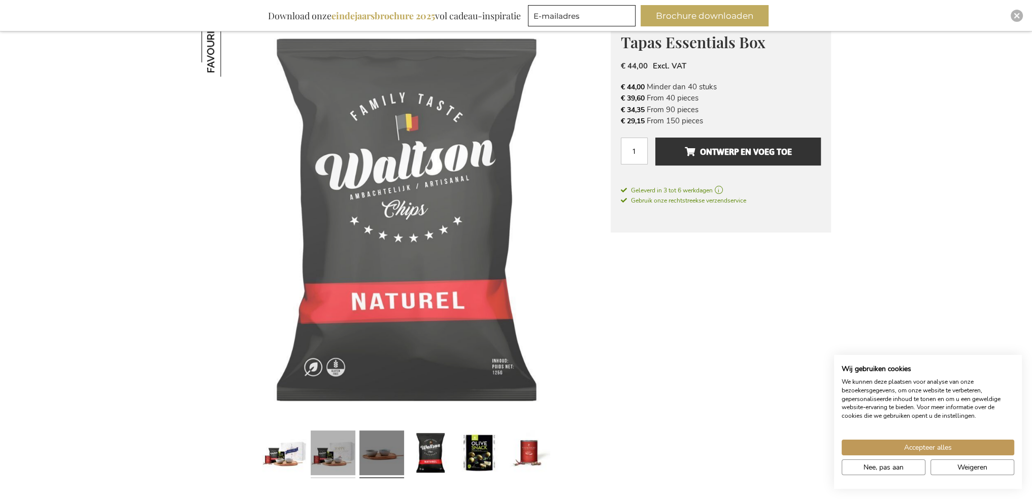  I want to click on span: € 34,35, so click(632, 110).